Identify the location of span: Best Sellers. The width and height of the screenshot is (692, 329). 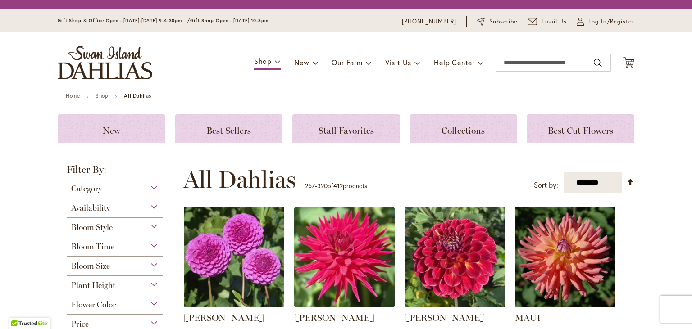
(228, 131).